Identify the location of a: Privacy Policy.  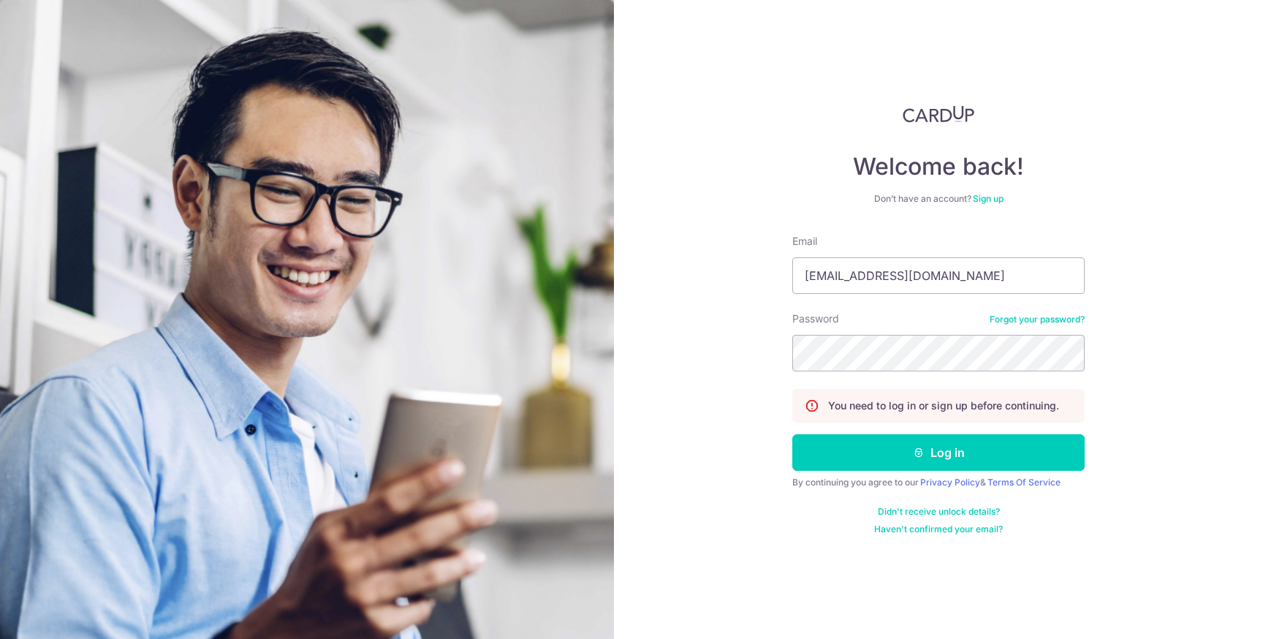
(950, 482).